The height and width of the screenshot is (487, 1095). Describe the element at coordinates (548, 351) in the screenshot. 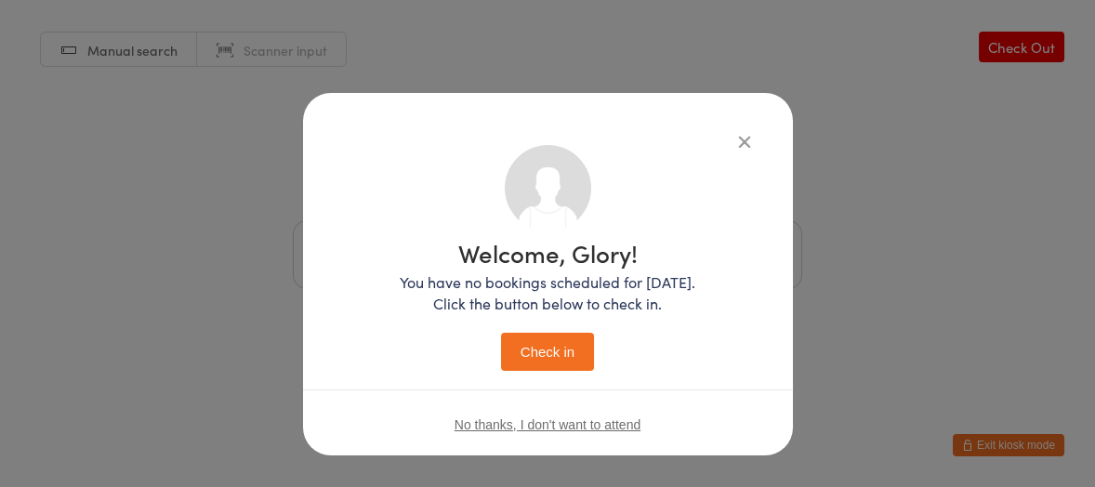

I see `button: Check in` at that location.